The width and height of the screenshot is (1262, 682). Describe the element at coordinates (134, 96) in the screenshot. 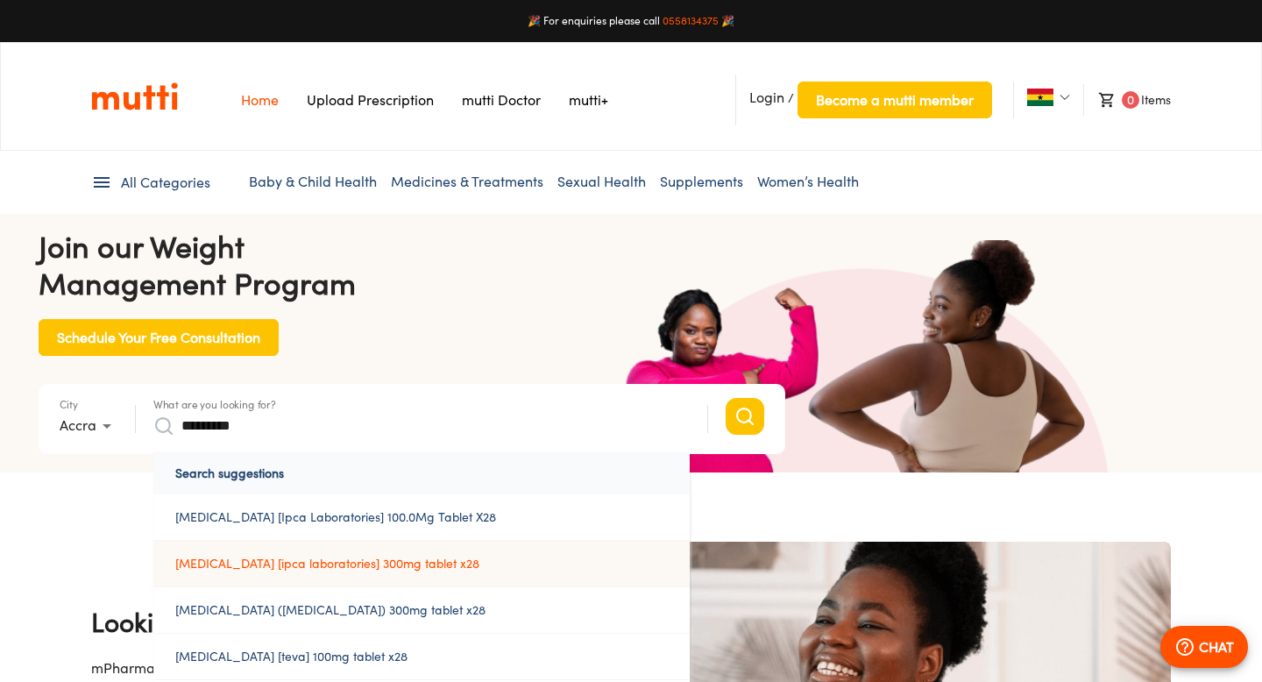

I see `a: Link on the logo navigates to HomePage` at that location.